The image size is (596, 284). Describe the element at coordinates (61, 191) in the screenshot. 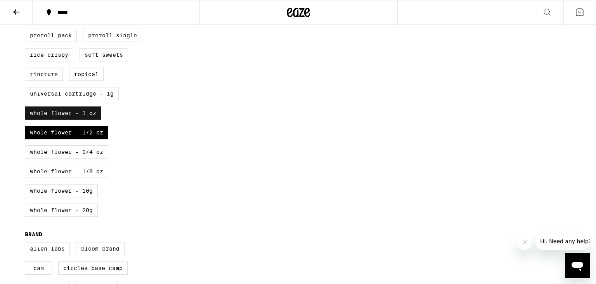

I see `label: Whole Flower - 10g` at that location.